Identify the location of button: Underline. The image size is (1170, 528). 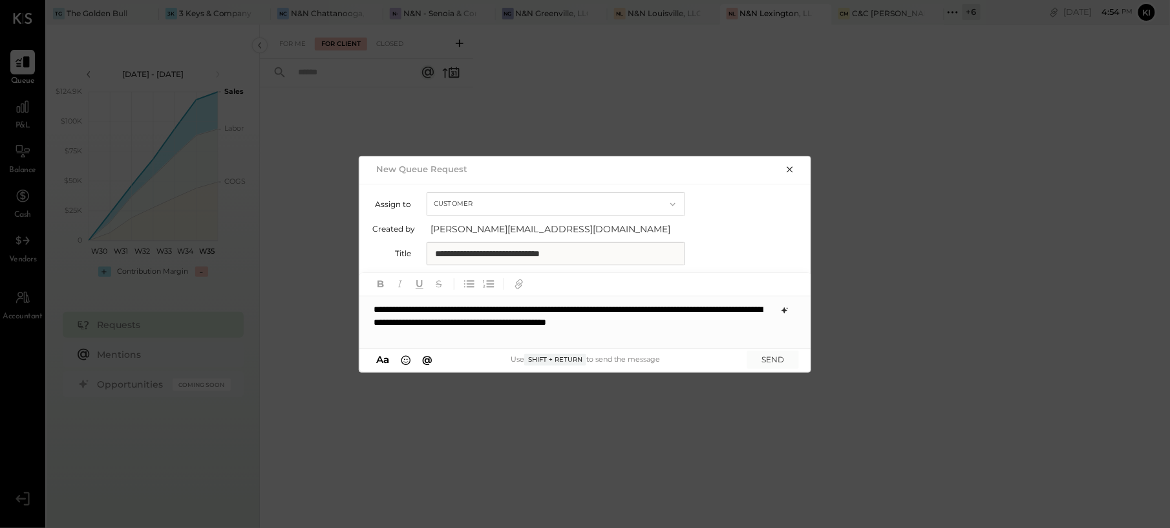
(420, 284).